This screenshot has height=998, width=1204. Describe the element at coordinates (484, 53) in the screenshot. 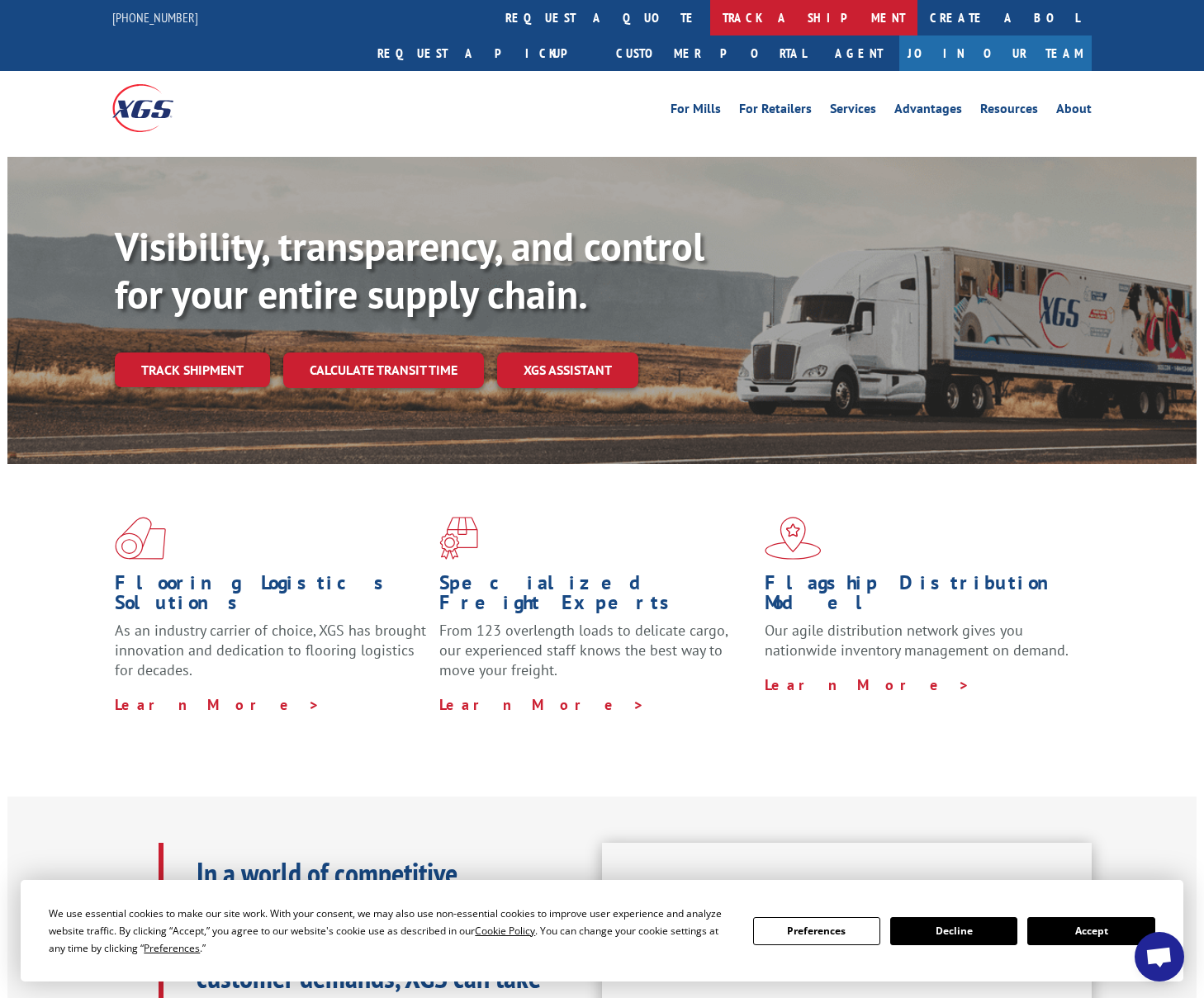

I see `a: Request a pickup` at that location.